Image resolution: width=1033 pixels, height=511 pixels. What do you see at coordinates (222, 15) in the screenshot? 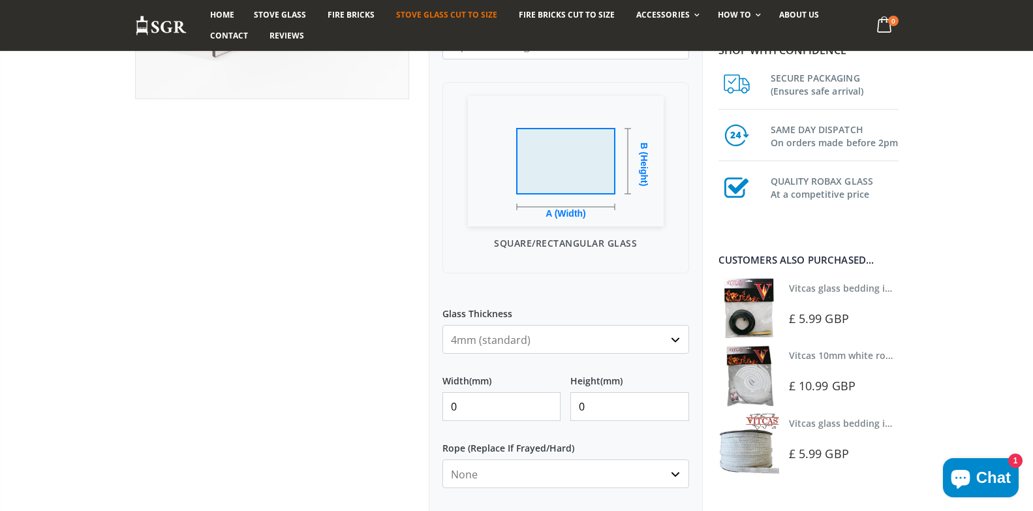
I see `a: Home` at bounding box center [222, 15].